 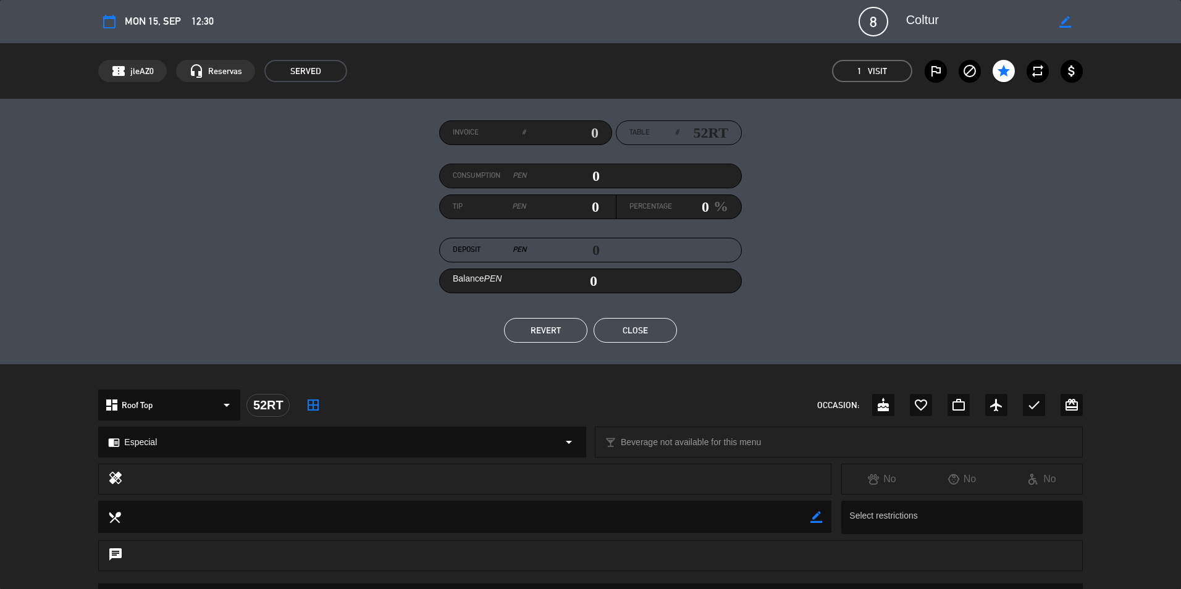 What do you see at coordinates (703, 133) in the screenshot?
I see `input: number` at bounding box center [703, 133].